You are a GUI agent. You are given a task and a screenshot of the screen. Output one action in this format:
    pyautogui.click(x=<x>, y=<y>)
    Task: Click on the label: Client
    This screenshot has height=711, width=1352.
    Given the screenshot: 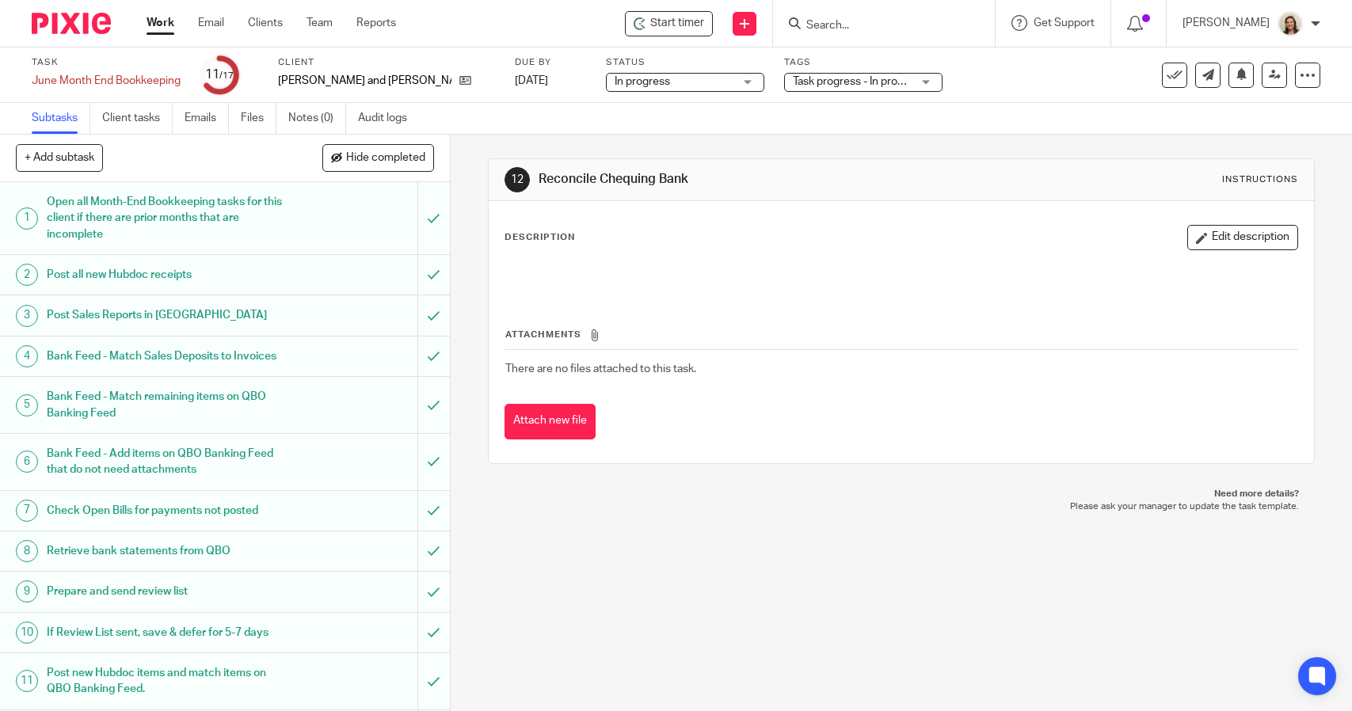 What is the action you would take?
    pyautogui.click(x=386, y=63)
    